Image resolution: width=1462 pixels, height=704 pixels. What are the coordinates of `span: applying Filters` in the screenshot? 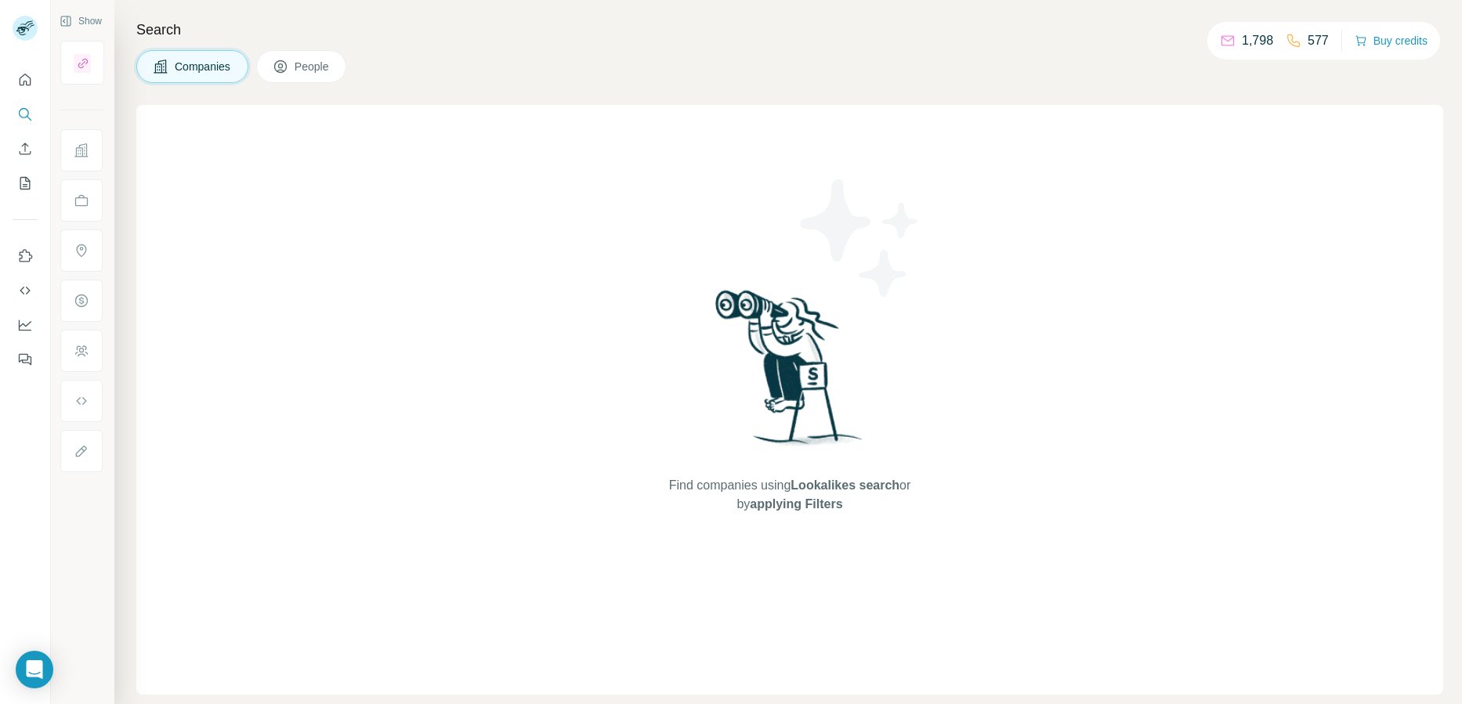 It's located at (796, 504).